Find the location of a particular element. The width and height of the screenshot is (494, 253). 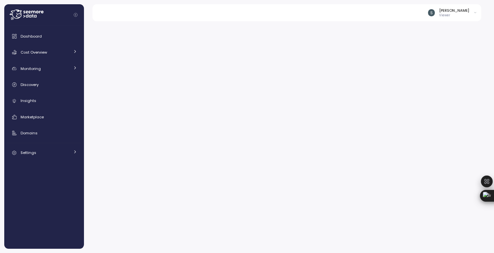

a: Domains is located at coordinates (44, 133).